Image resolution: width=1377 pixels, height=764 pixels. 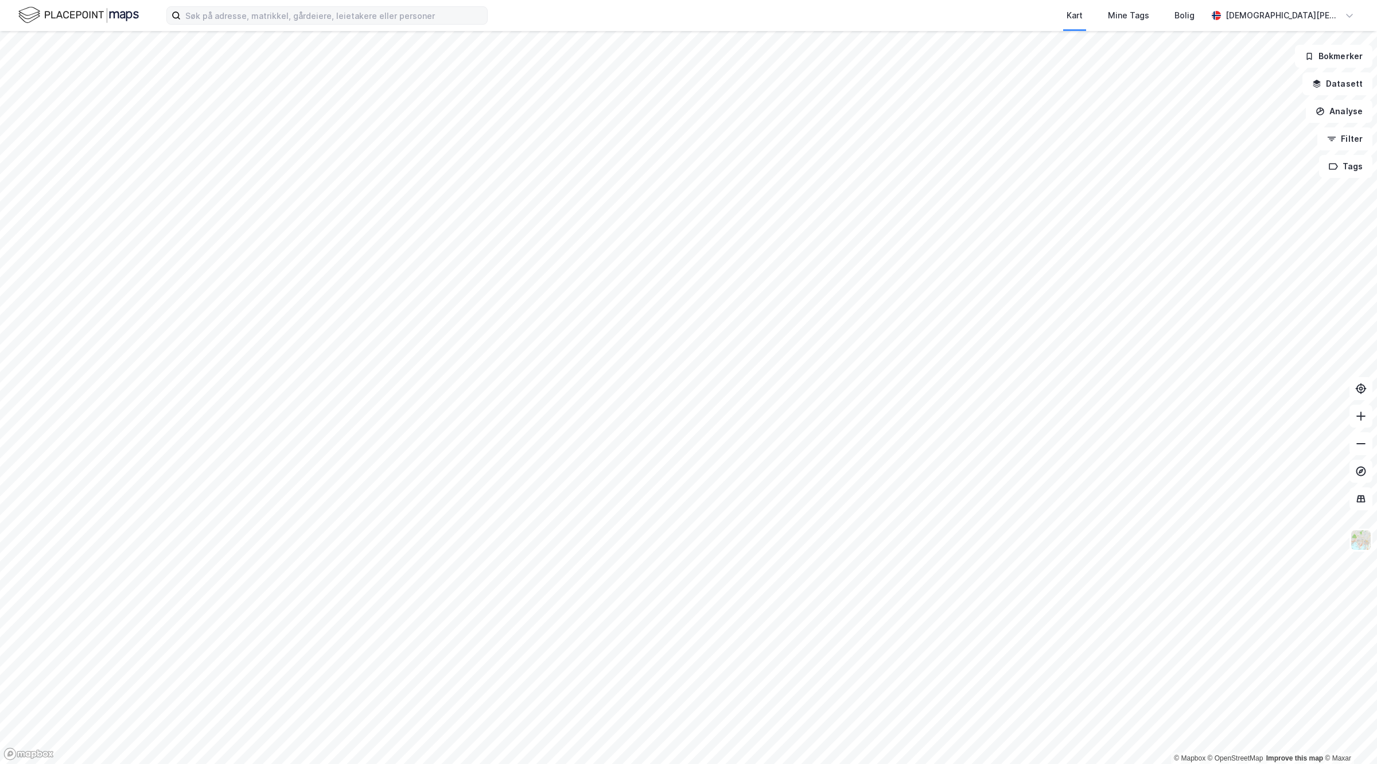 What do you see at coordinates (1074, 15) in the screenshot?
I see `div: Kart` at bounding box center [1074, 15].